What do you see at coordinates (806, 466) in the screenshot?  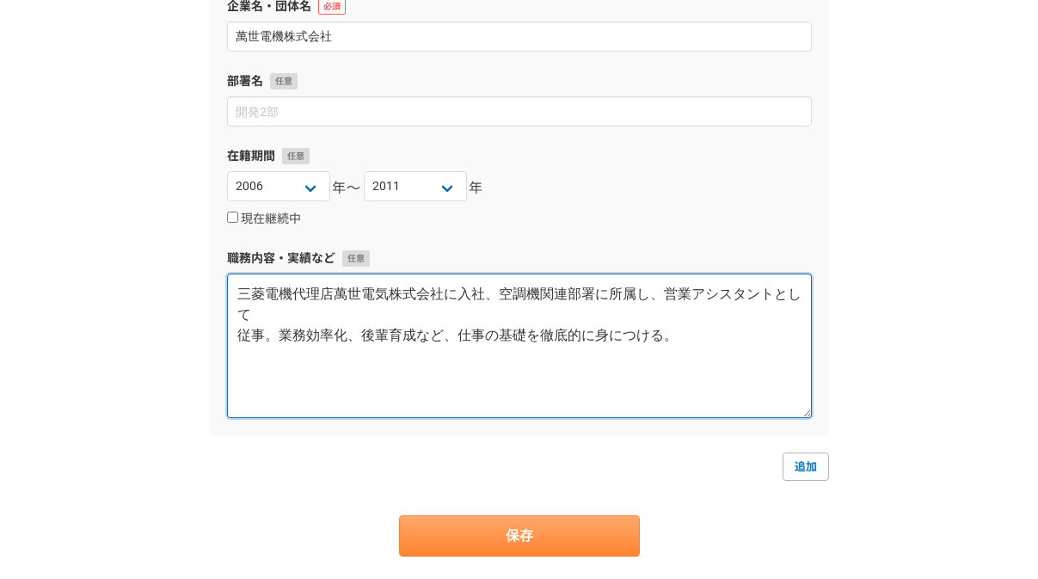 I see `a: 追加` at bounding box center [806, 466].